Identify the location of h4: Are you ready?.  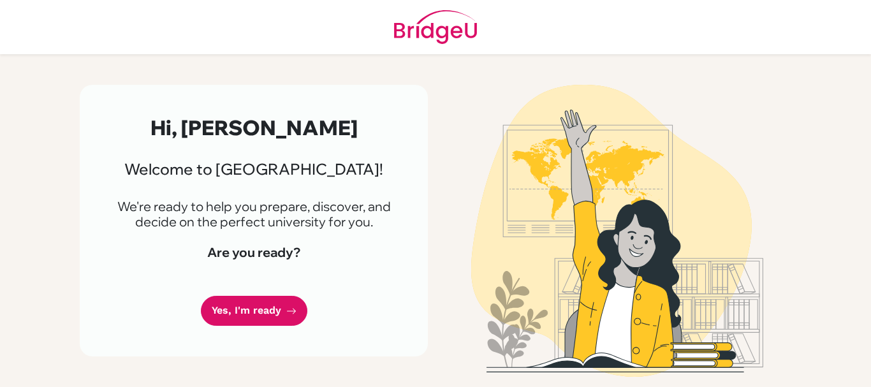
(254, 253).